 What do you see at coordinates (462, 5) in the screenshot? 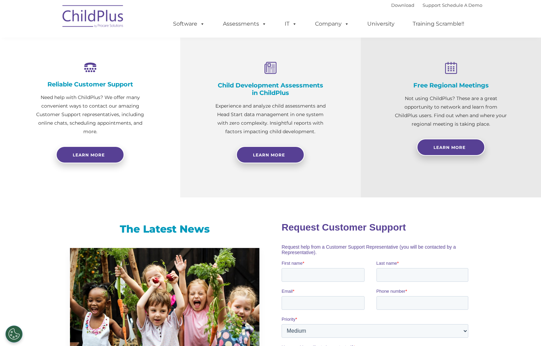
I see `a: Schedule A Demo` at bounding box center [462, 5].